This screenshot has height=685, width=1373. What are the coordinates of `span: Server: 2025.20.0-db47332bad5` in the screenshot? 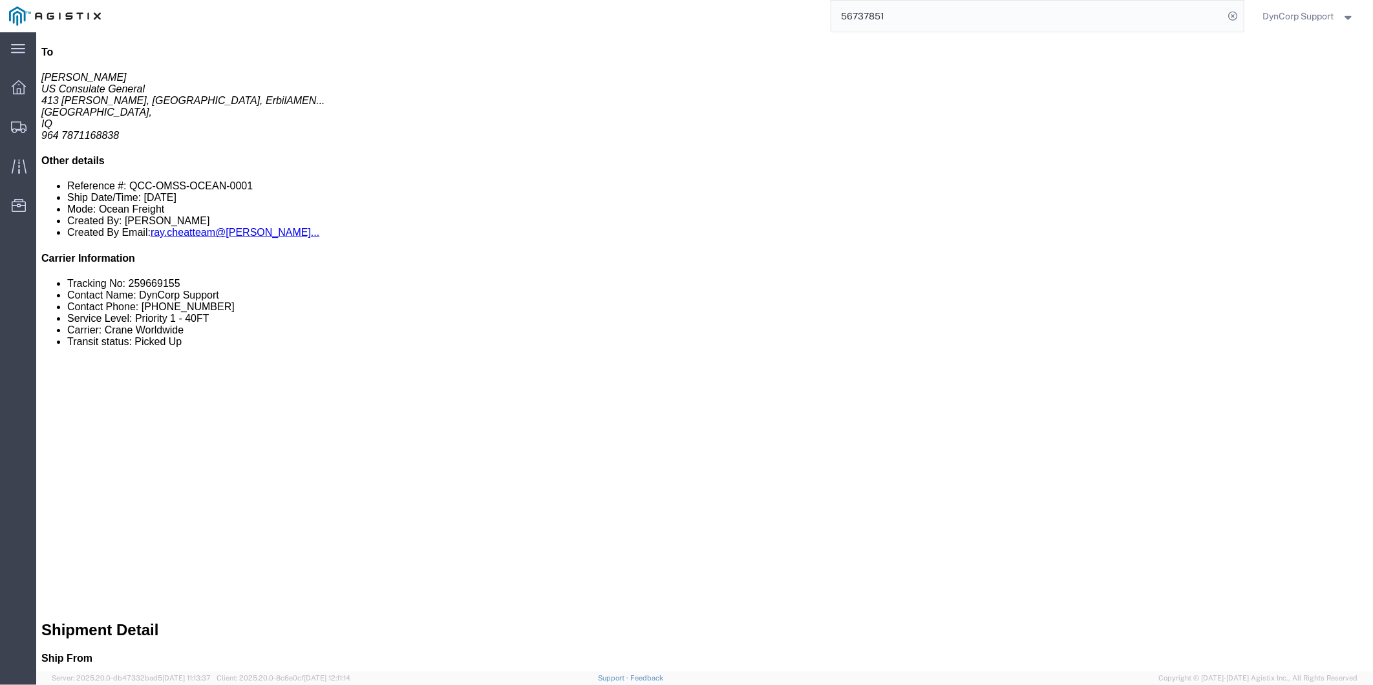 It's located at (131, 678).